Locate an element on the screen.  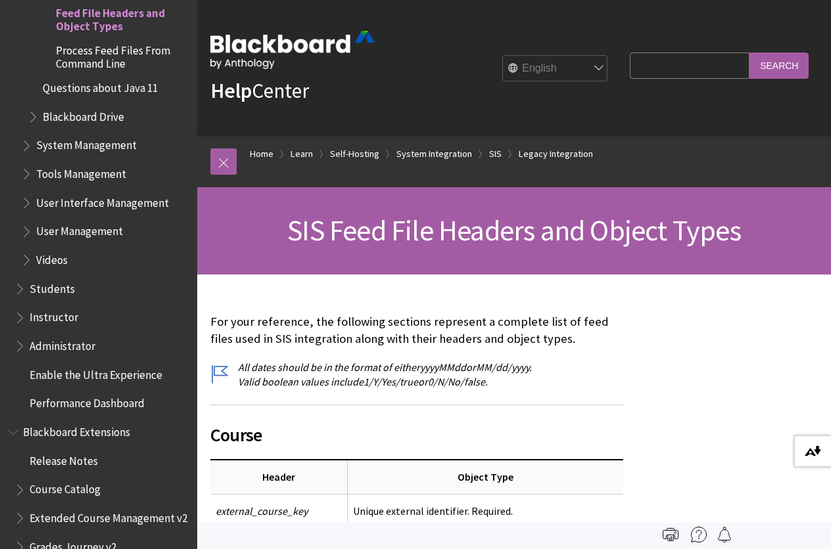
span: Course is located at coordinates (417, 435).